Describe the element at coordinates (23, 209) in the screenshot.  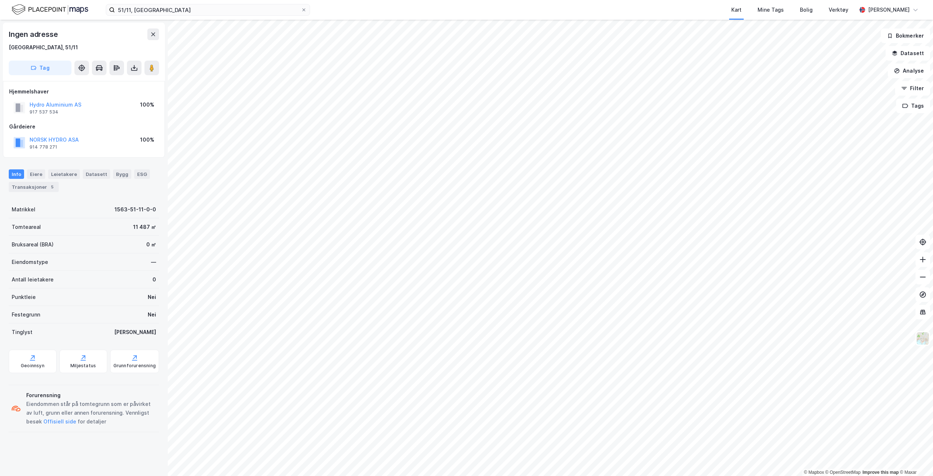
I see `div: Matrikkel` at that location.